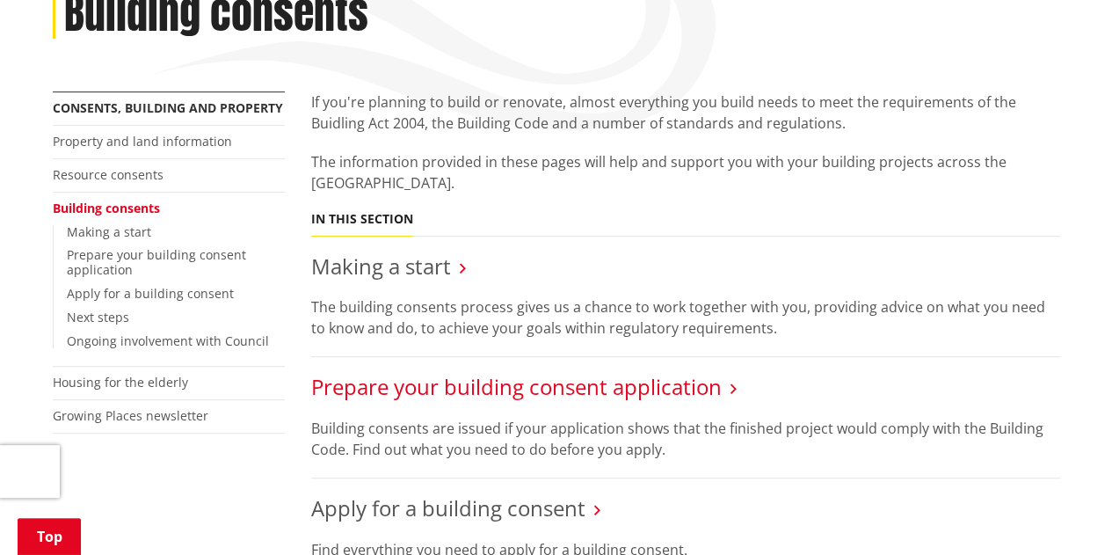 Image resolution: width=1112 pixels, height=555 pixels. What do you see at coordinates (686, 172) in the screenshot?
I see `p: The information provided in these pages will help and support you with your building projects acr...` at bounding box center [686, 172].